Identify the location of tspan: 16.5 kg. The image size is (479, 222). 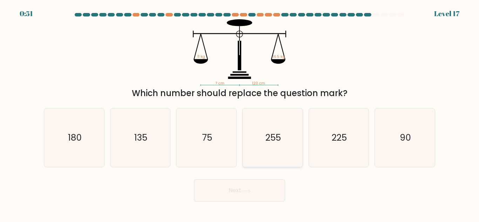
(279, 56).